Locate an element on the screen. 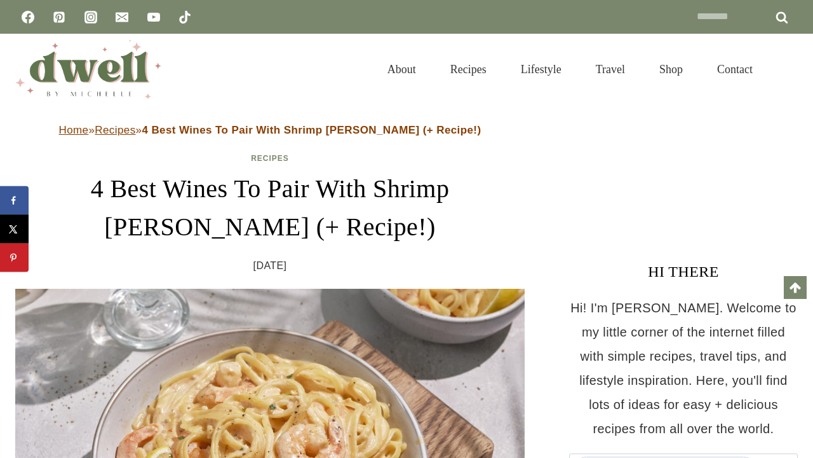  a: Email is located at coordinates (122, 17).